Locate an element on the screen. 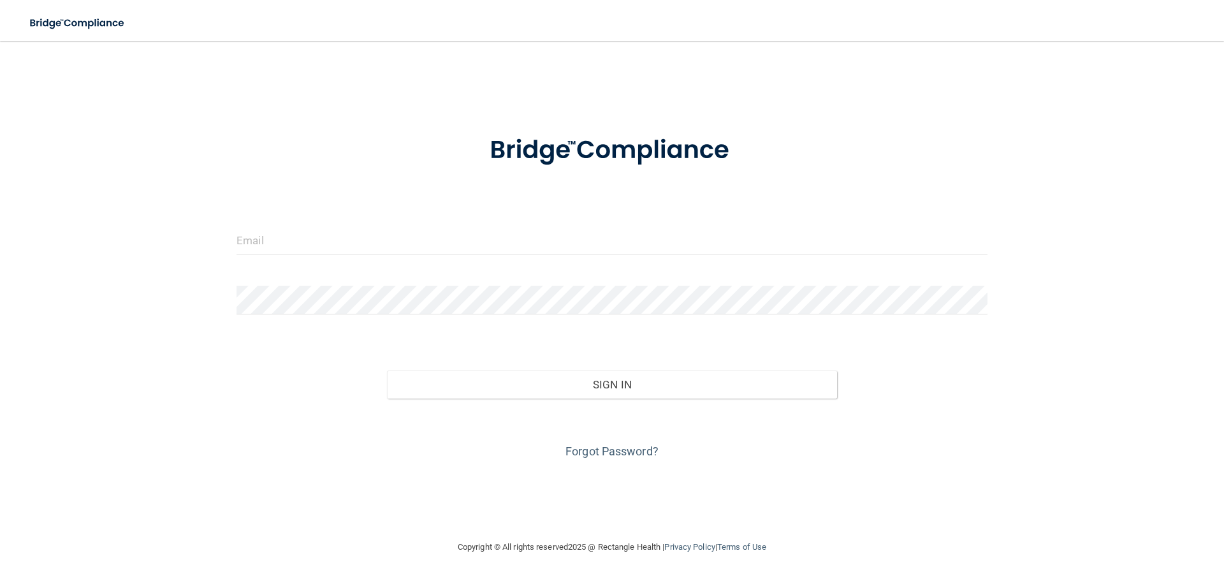 The height and width of the screenshot is (581, 1224). a: Privacy Policy is located at coordinates (689, 546).